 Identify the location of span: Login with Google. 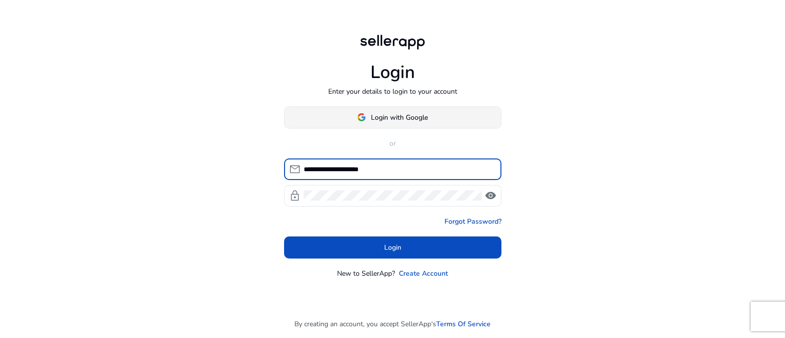
(399, 117).